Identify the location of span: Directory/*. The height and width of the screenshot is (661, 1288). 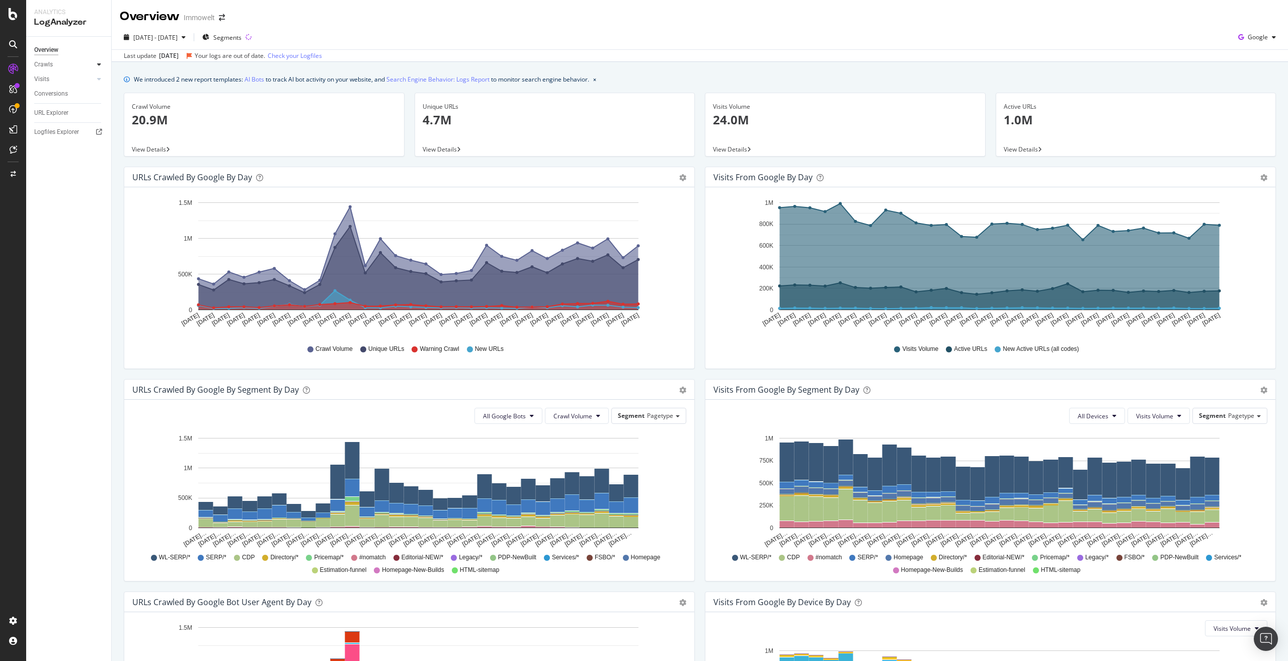
(284, 557).